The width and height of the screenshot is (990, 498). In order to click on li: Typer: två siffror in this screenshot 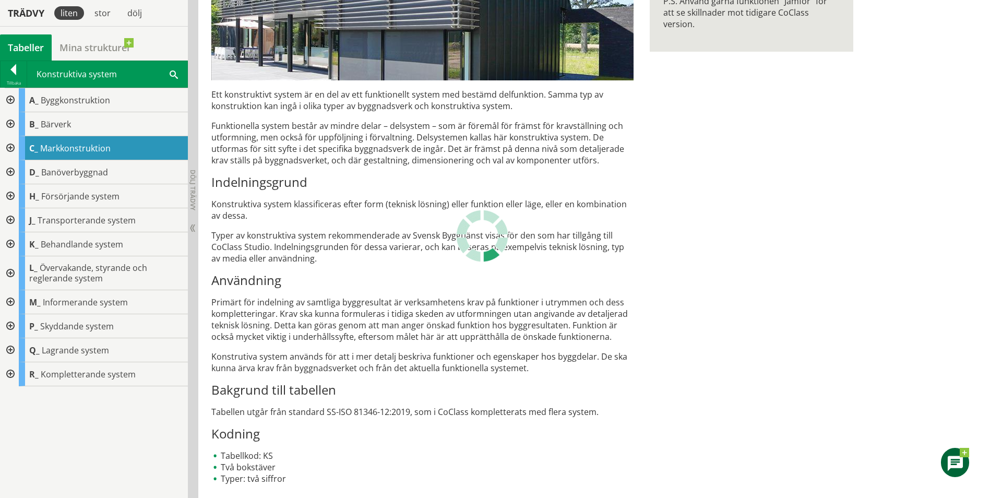, I will do `click(422, 479)`.